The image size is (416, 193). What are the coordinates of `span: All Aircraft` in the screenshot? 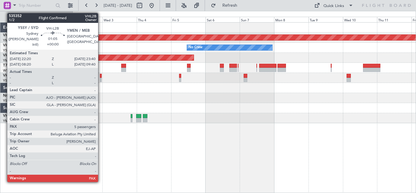 It's located at (40, 17).